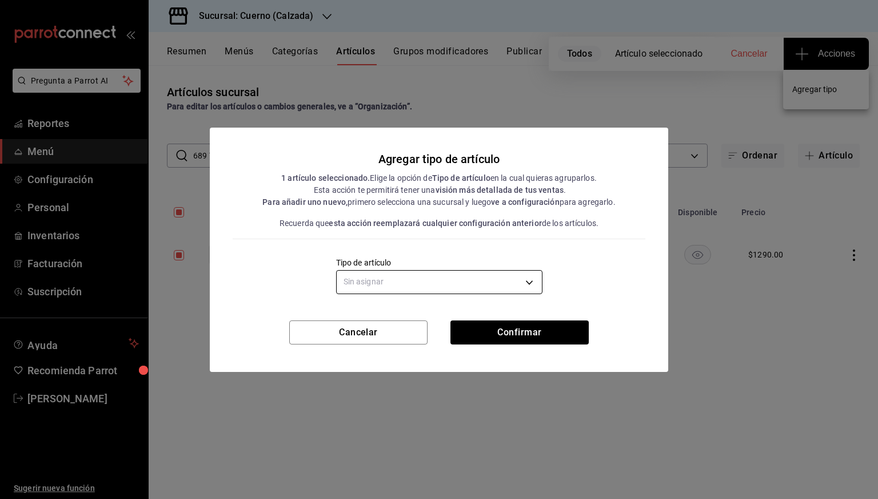 This screenshot has height=499, width=878. I want to click on strong: Para añadir uno nuevo,, so click(305, 202).